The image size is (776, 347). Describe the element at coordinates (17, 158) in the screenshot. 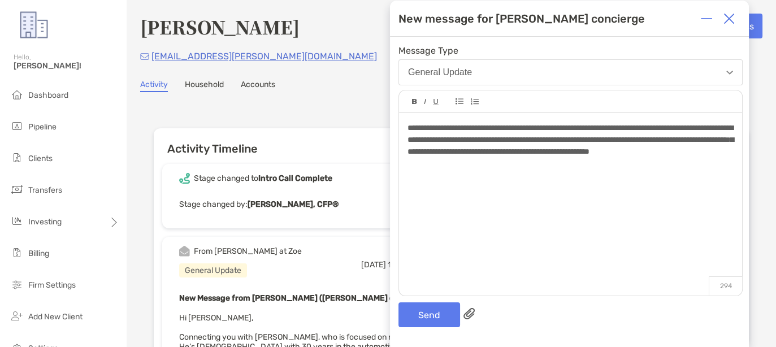

I see `img: clients icon` at that location.